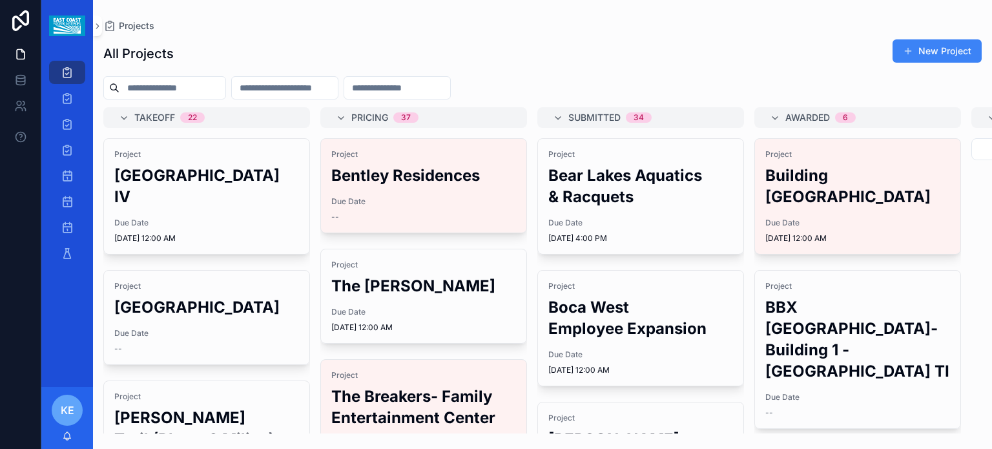  Describe the element at coordinates (594, 118) in the screenshot. I see `span: Submitted` at that location.